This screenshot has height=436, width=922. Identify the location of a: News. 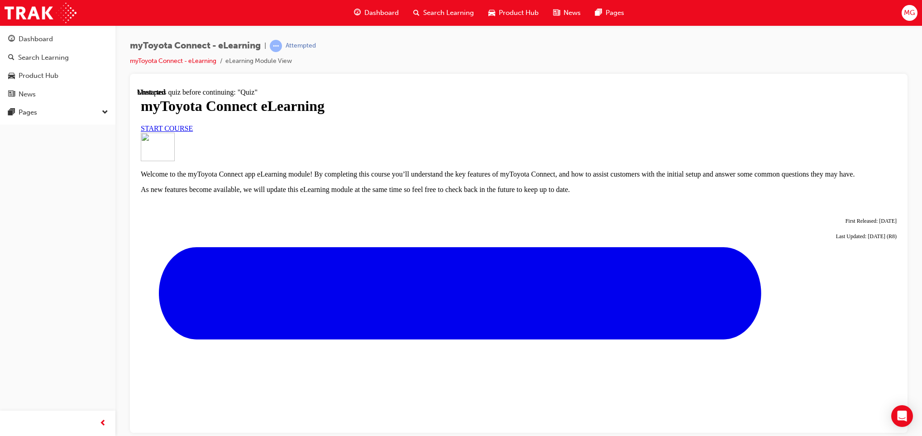
(57, 94).